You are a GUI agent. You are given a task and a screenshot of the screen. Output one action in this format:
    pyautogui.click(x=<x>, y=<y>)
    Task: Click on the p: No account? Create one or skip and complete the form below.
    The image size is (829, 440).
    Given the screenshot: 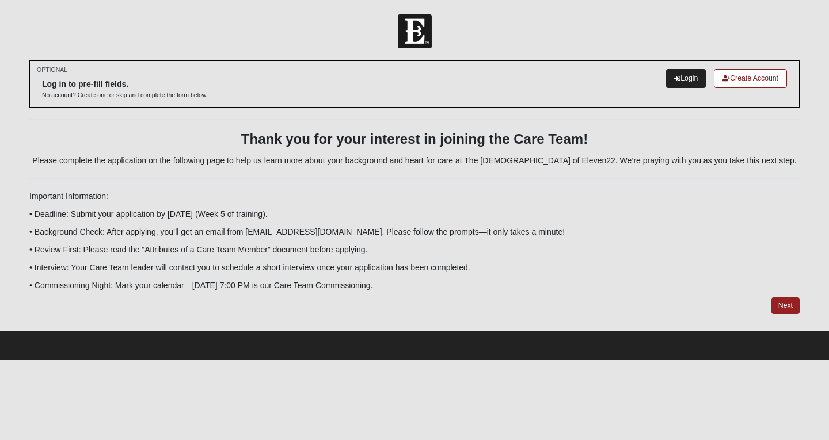 What is the action you would take?
    pyautogui.click(x=125, y=95)
    